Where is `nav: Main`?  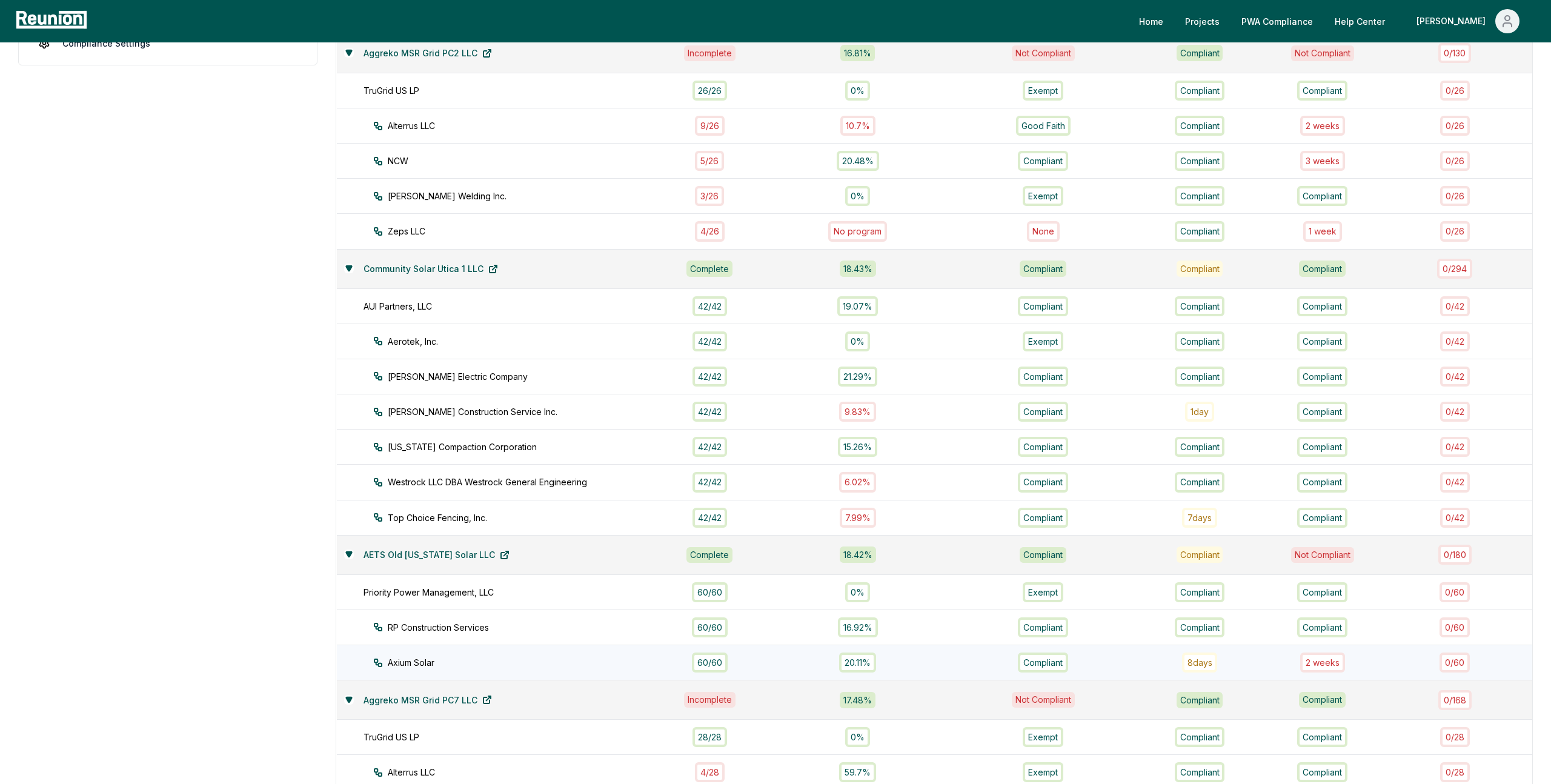
nav: Main is located at coordinates (1334, 21).